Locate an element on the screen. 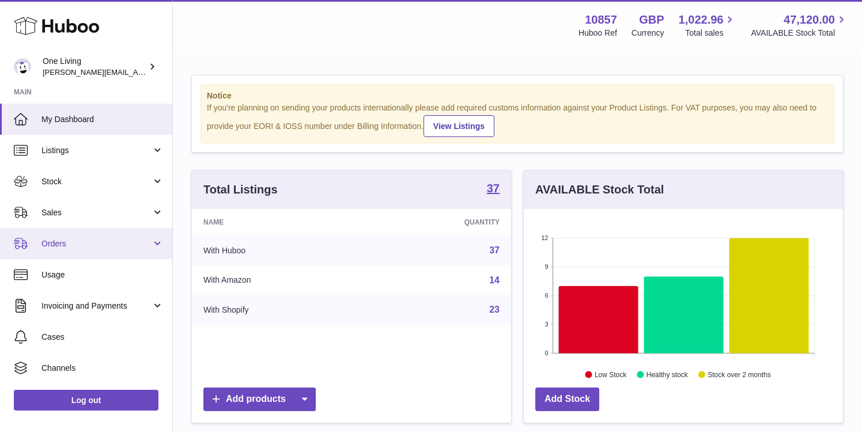 Image resolution: width=862 pixels, height=433 pixels. a: 1,022.96 Total sales is located at coordinates (707, 25).